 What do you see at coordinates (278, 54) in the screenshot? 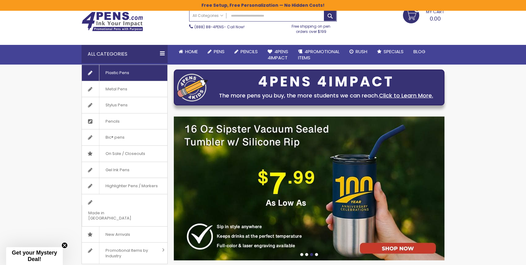
I see `span: 4Pens 4impact` at bounding box center [278, 54].